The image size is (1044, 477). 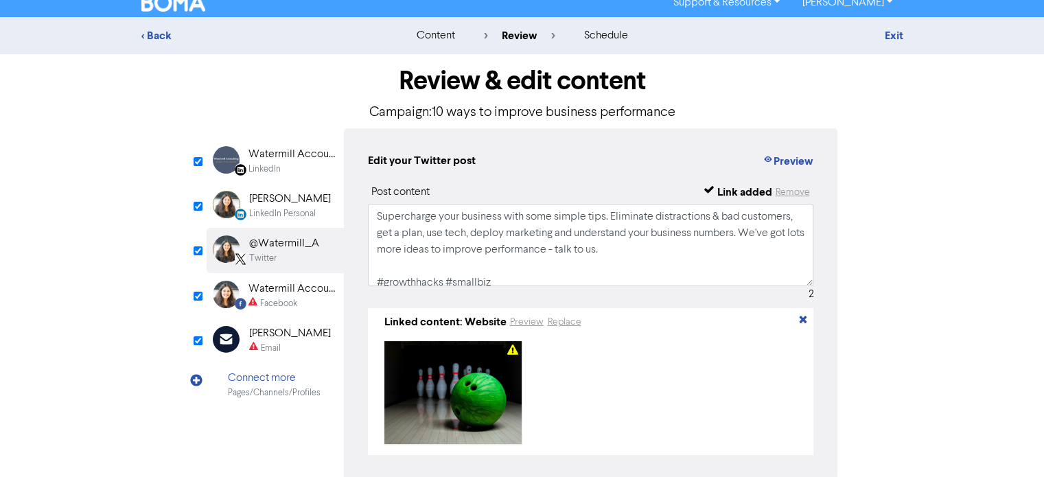 I want to click on div: Connect morePages/Channels/Profiles, so click(x=275, y=384).